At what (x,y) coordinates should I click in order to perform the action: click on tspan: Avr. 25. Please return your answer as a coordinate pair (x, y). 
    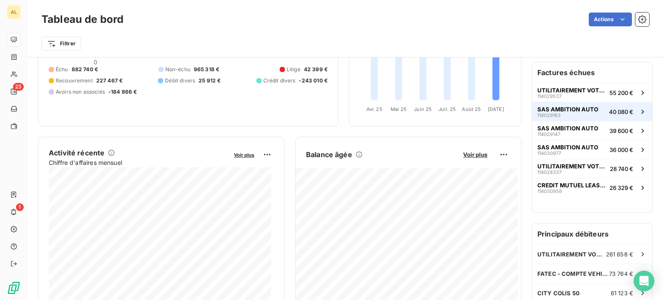
    Looking at the image, I should click on (374, 109).